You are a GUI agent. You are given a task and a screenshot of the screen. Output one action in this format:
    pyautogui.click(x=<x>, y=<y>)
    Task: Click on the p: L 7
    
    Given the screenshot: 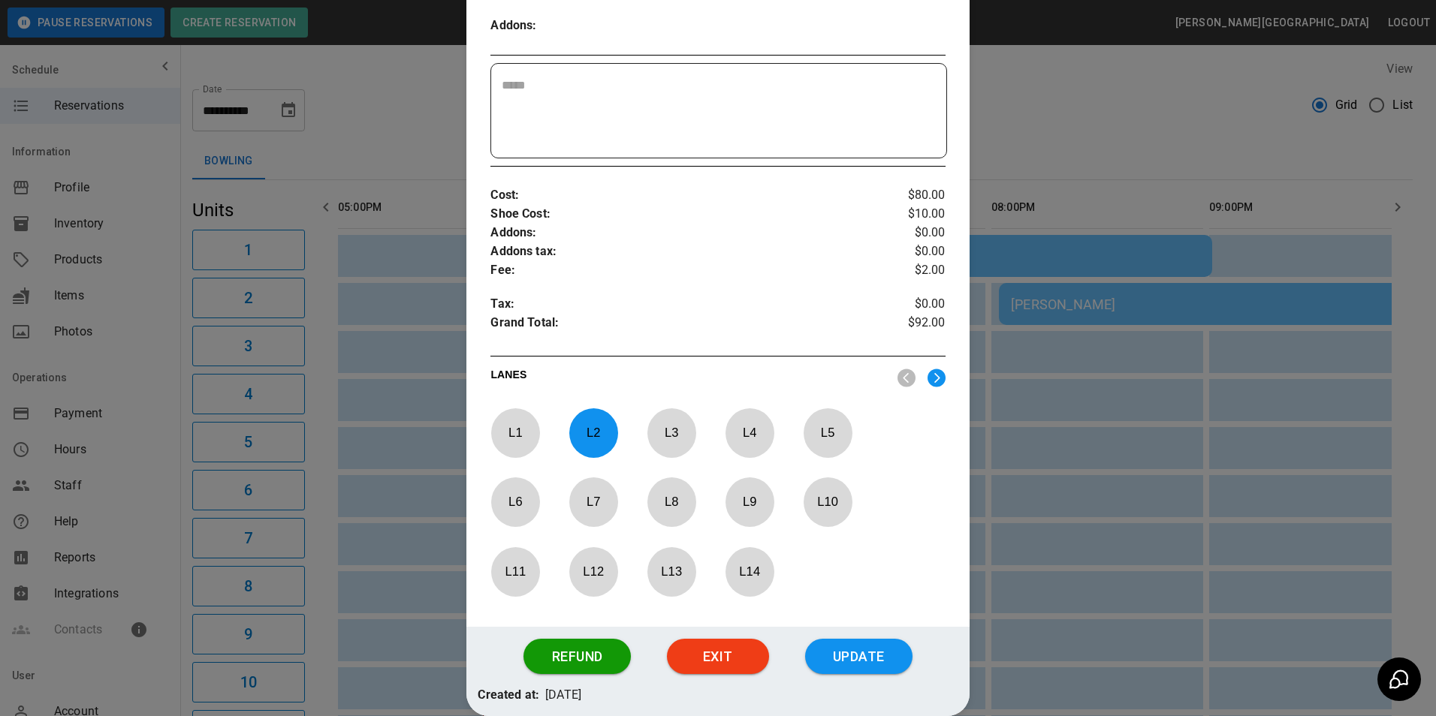 What is the action you would take?
    pyautogui.click(x=593, y=502)
    